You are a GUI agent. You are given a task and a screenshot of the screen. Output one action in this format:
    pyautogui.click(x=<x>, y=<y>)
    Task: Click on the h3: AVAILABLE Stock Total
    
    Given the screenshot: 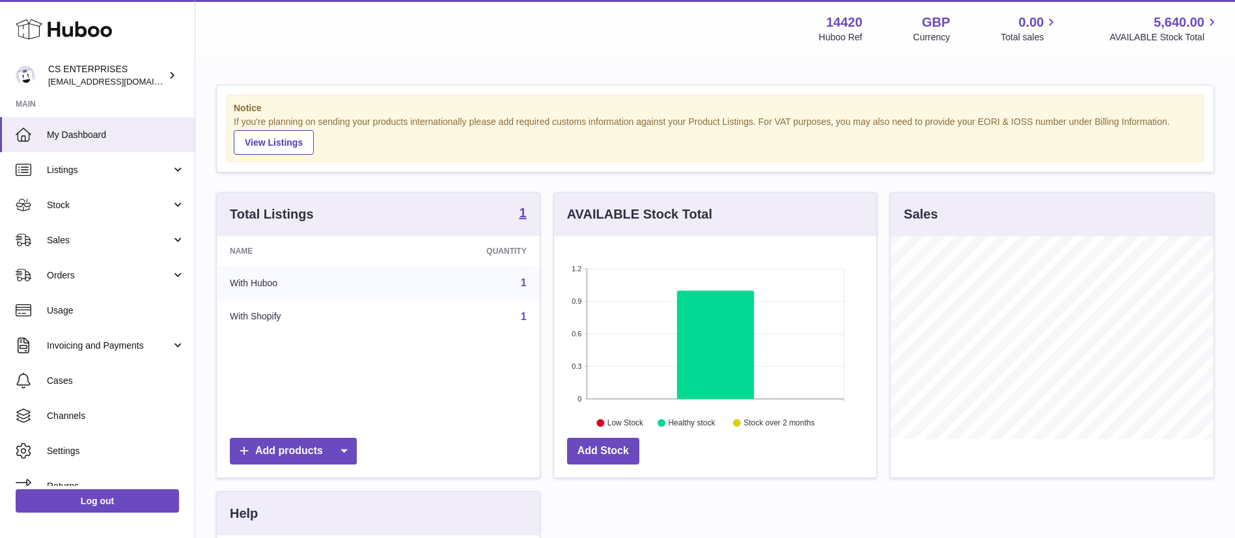 What is the action you would take?
    pyautogui.click(x=639, y=214)
    